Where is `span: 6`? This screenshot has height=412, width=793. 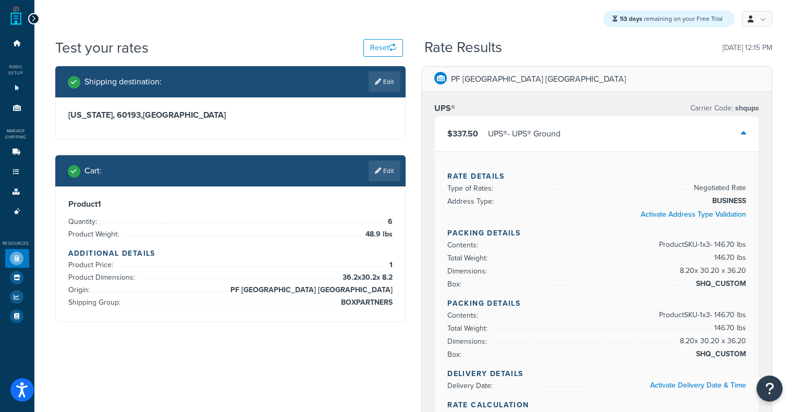
span: 6 is located at coordinates (389, 222).